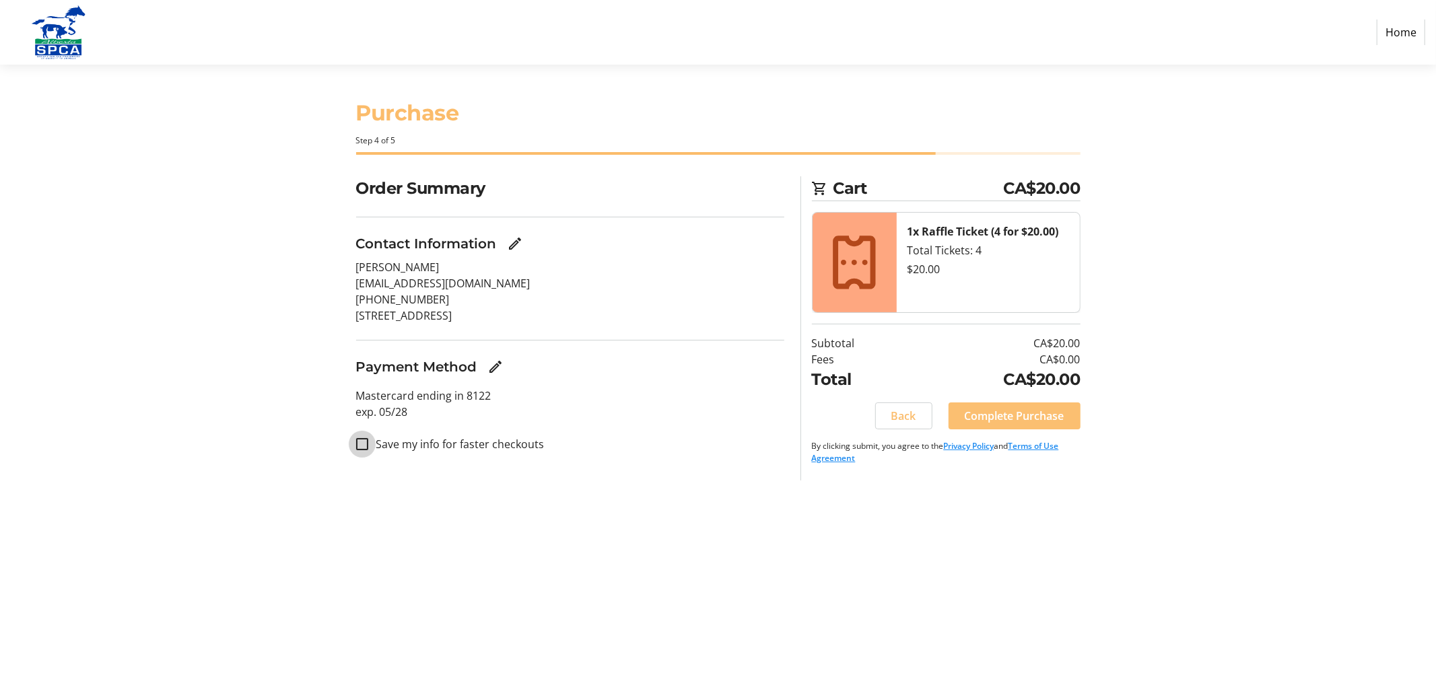 Image resolution: width=1436 pixels, height=681 pixels. I want to click on p: Mastercard ending in 8122 exp. 05/28, so click(570, 404).